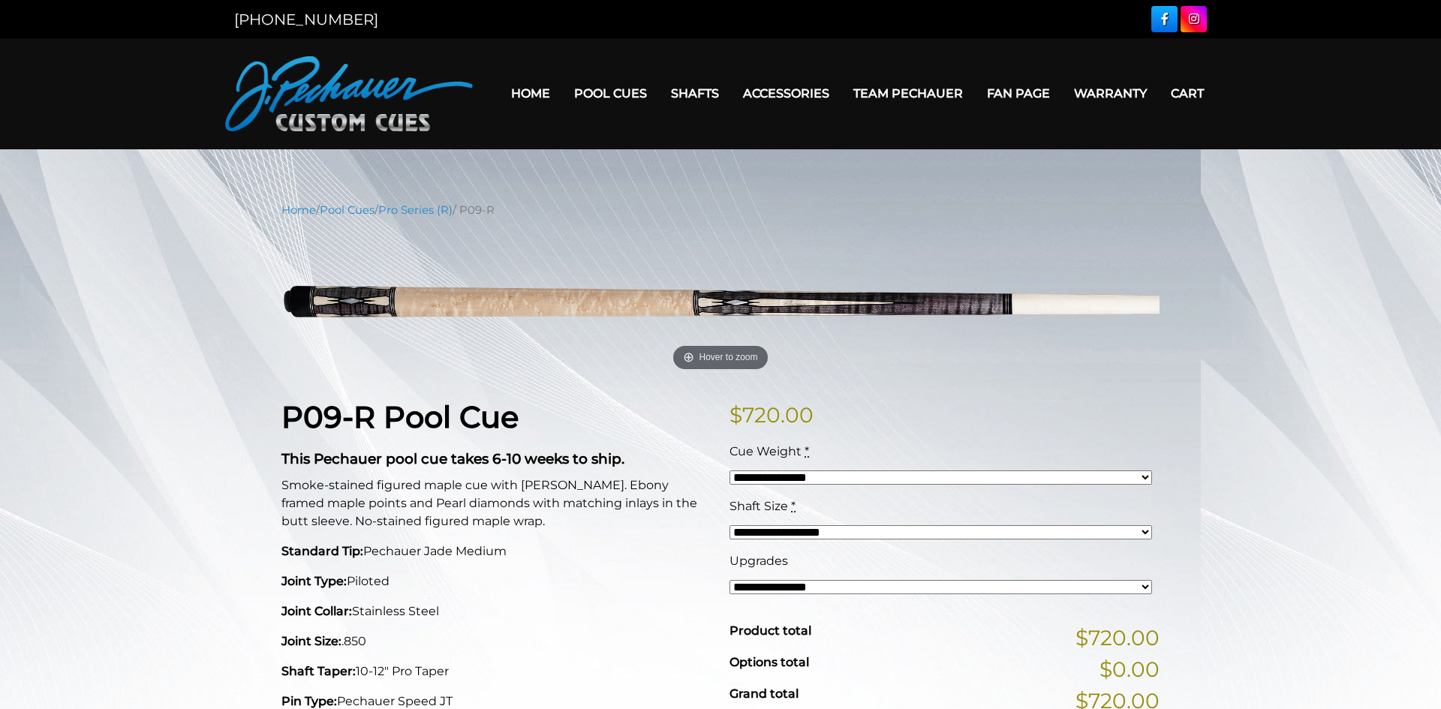  Describe the element at coordinates (908, 93) in the screenshot. I see `a: Team Pechauer` at that location.